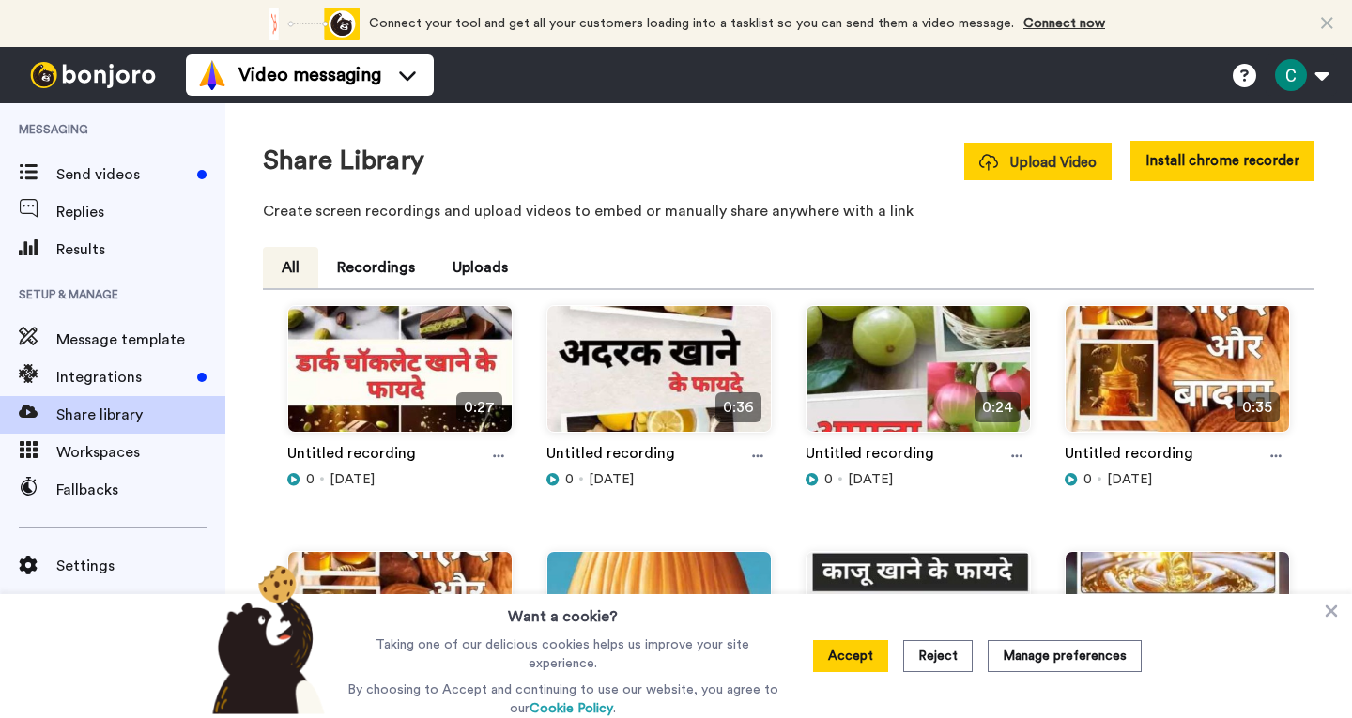 Image resolution: width=1352 pixels, height=718 pixels. Describe the element at coordinates (141, 415) in the screenshot. I see `span: Share library` at that location.